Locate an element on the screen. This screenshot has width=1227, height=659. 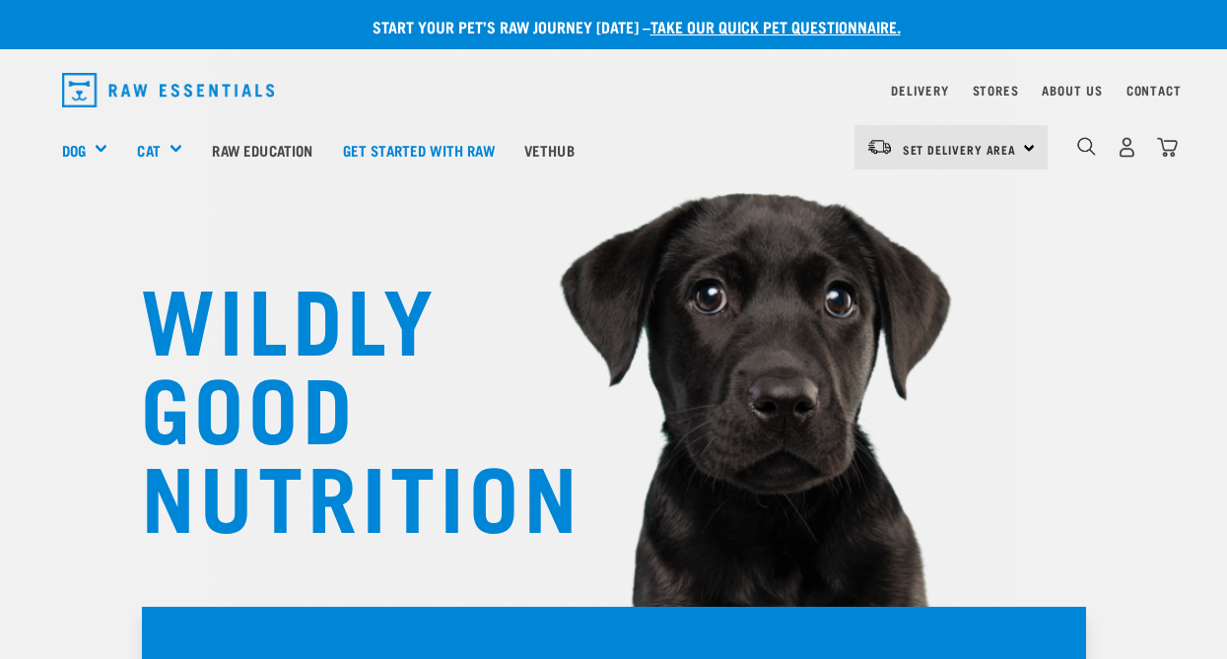
a: Vethub is located at coordinates (549, 150).